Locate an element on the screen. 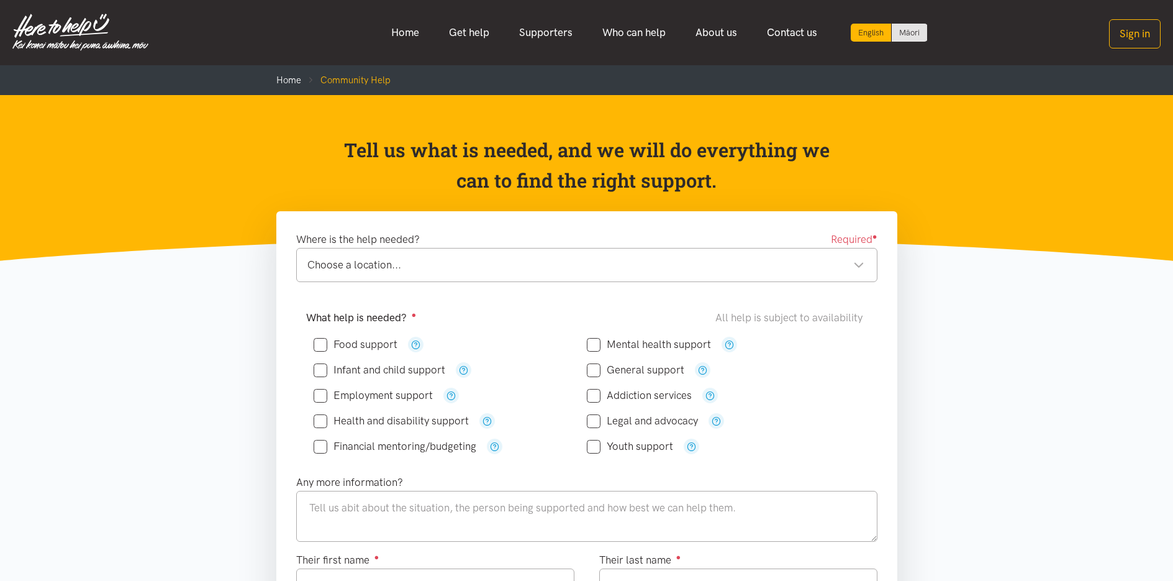  label: Mental health support is located at coordinates (649, 344).